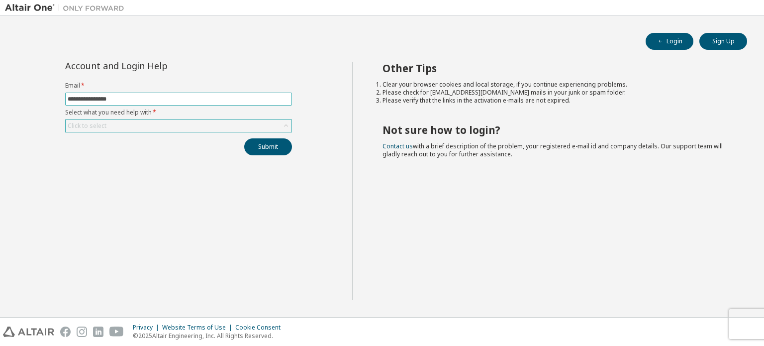 This screenshot has width=764, height=346. I want to click on div: Cookie Consent, so click(260, 327).